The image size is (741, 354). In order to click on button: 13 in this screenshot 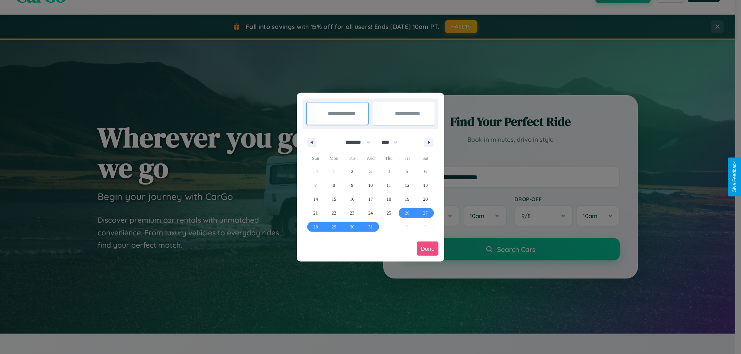, I will do `click(425, 186)`.